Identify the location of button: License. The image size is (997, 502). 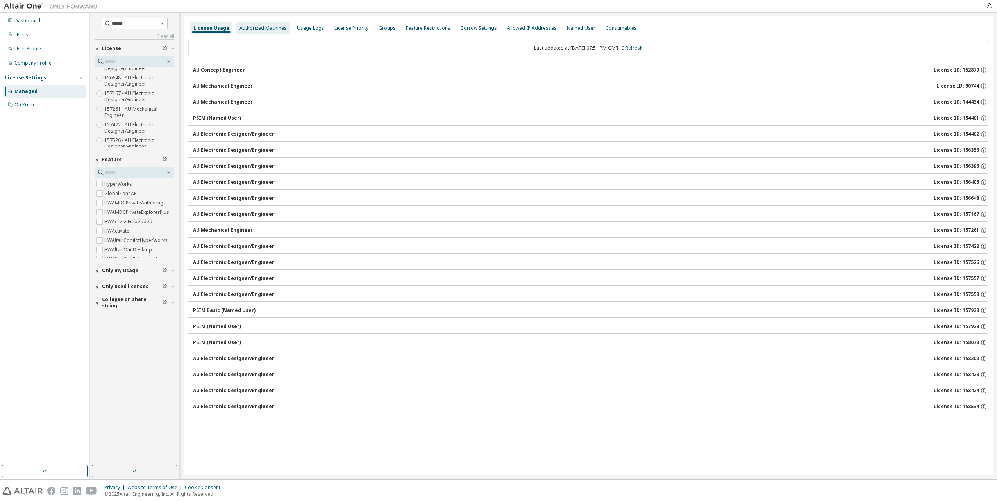
(134, 48).